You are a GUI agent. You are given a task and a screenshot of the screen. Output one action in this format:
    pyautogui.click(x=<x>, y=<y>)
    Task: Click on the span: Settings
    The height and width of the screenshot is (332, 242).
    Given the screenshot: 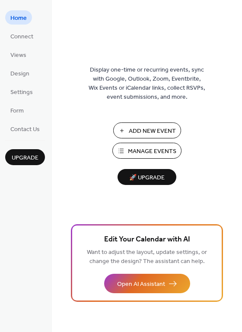 What is the action you would take?
    pyautogui.click(x=22, y=92)
    